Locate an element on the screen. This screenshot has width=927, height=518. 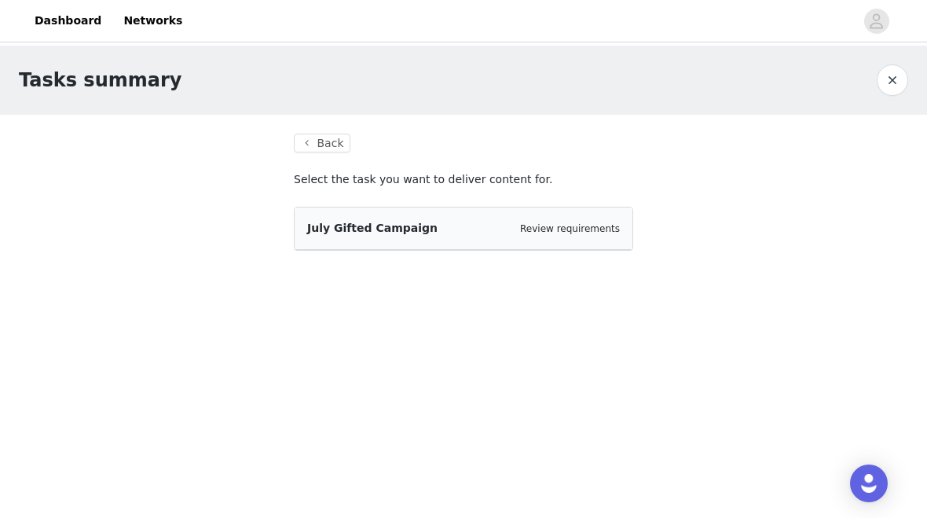
h1: Tasks summary is located at coordinates (100, 80).